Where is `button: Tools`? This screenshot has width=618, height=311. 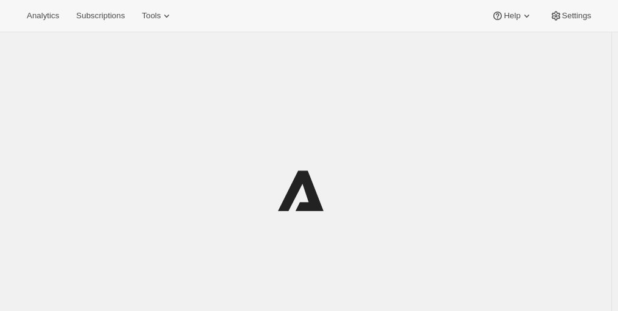 button: Tools is located at coordinates (157, 16).